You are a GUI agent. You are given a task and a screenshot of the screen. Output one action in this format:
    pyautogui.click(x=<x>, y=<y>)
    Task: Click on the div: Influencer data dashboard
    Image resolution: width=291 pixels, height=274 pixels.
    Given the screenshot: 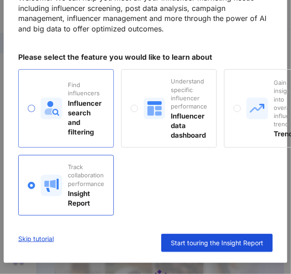 What is the action you would take?
    pyautogui.click(x=189, y=125)
    